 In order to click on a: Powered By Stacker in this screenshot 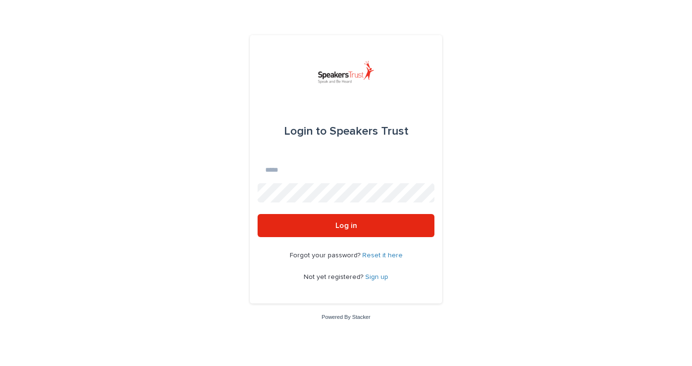, I will do `click(346, 317)`.